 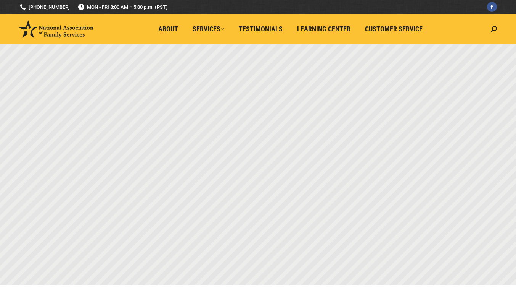 What do you see at coordinates (394, 29) in the screenshot?
I see `span: Customer Service` at bounding box center [394, 29].